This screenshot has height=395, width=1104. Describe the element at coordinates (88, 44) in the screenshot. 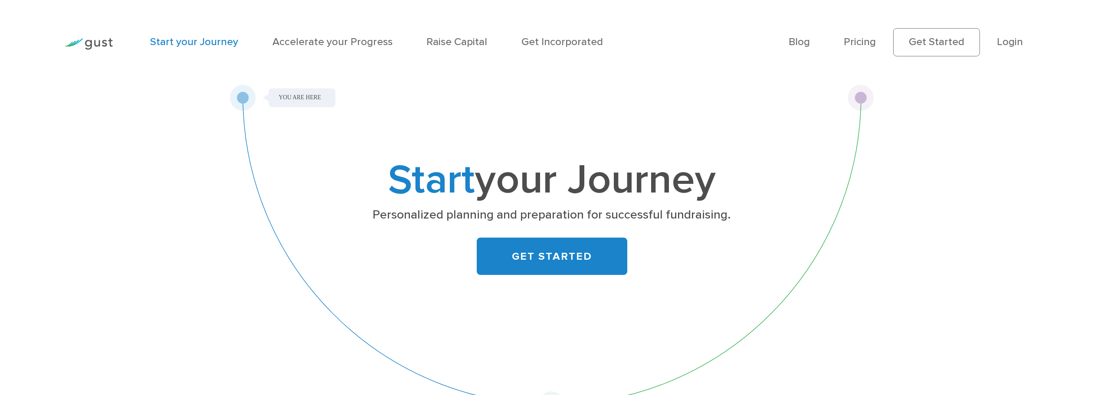

I see `img: Gust Logo` at that location.